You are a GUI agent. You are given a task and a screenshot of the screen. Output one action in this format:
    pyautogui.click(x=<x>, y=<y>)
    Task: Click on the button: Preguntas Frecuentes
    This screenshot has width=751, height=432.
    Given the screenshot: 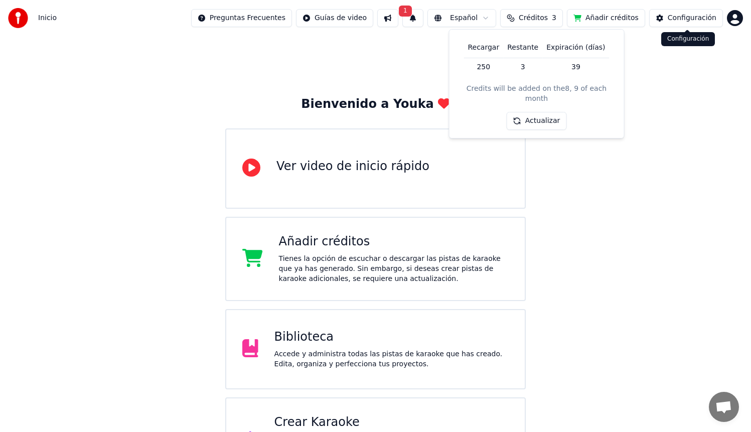 What is the action you would take?
    pyautogui.click(x=241, y=18)
    